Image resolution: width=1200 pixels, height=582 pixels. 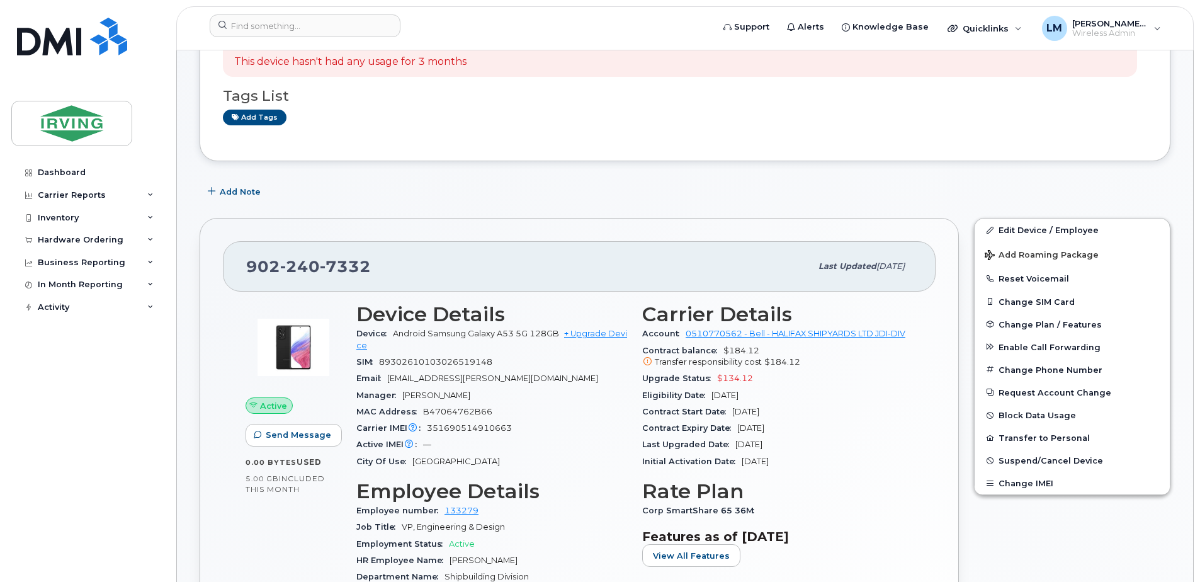 What do you see at coordinates (400, 576) in the screenshot?
I see `span: Department Name` at bounding box center [400, 576].